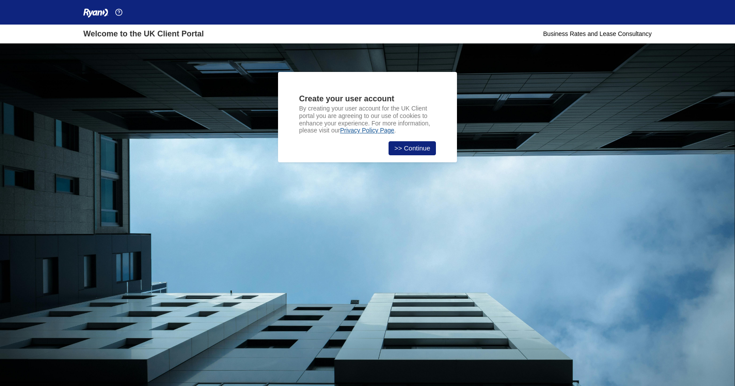 The height and width of the screenshot is (386, 735). I want to click on img: Help, so click(119, 12).